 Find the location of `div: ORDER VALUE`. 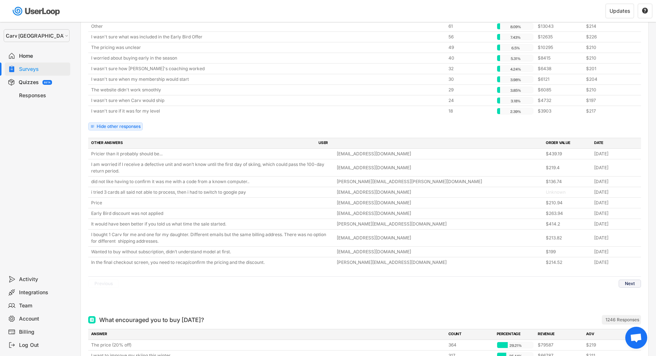

div: ORDER VALUE is located at coordinates (568, 143).